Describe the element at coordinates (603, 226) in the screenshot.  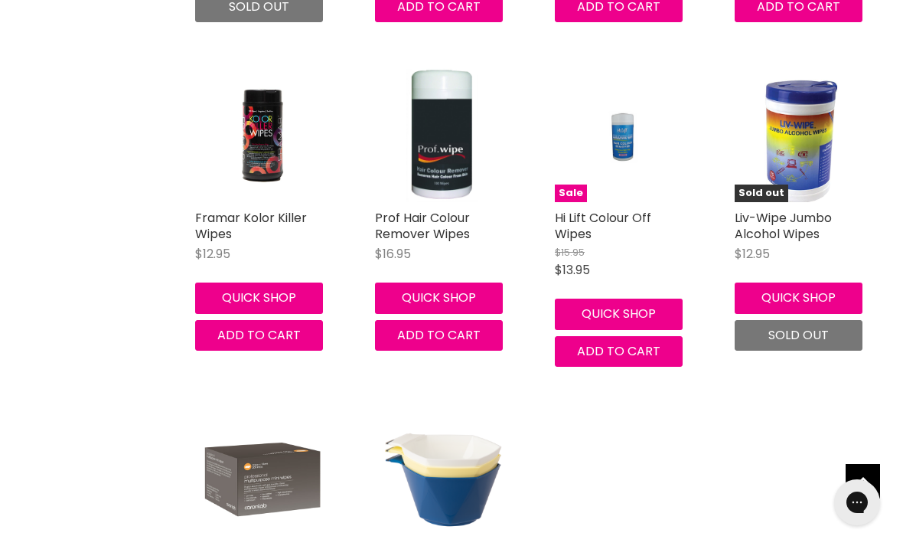
I see `a: Hi Lift Colour Off Wipes` at that location.